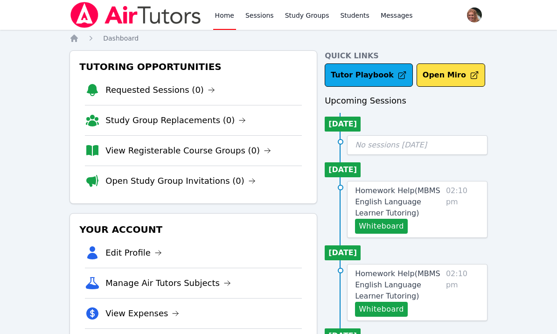  Describe the element at coordinates (193, 67) in the screenshot. I see `h3: Tutoring Opportunities` at that location.